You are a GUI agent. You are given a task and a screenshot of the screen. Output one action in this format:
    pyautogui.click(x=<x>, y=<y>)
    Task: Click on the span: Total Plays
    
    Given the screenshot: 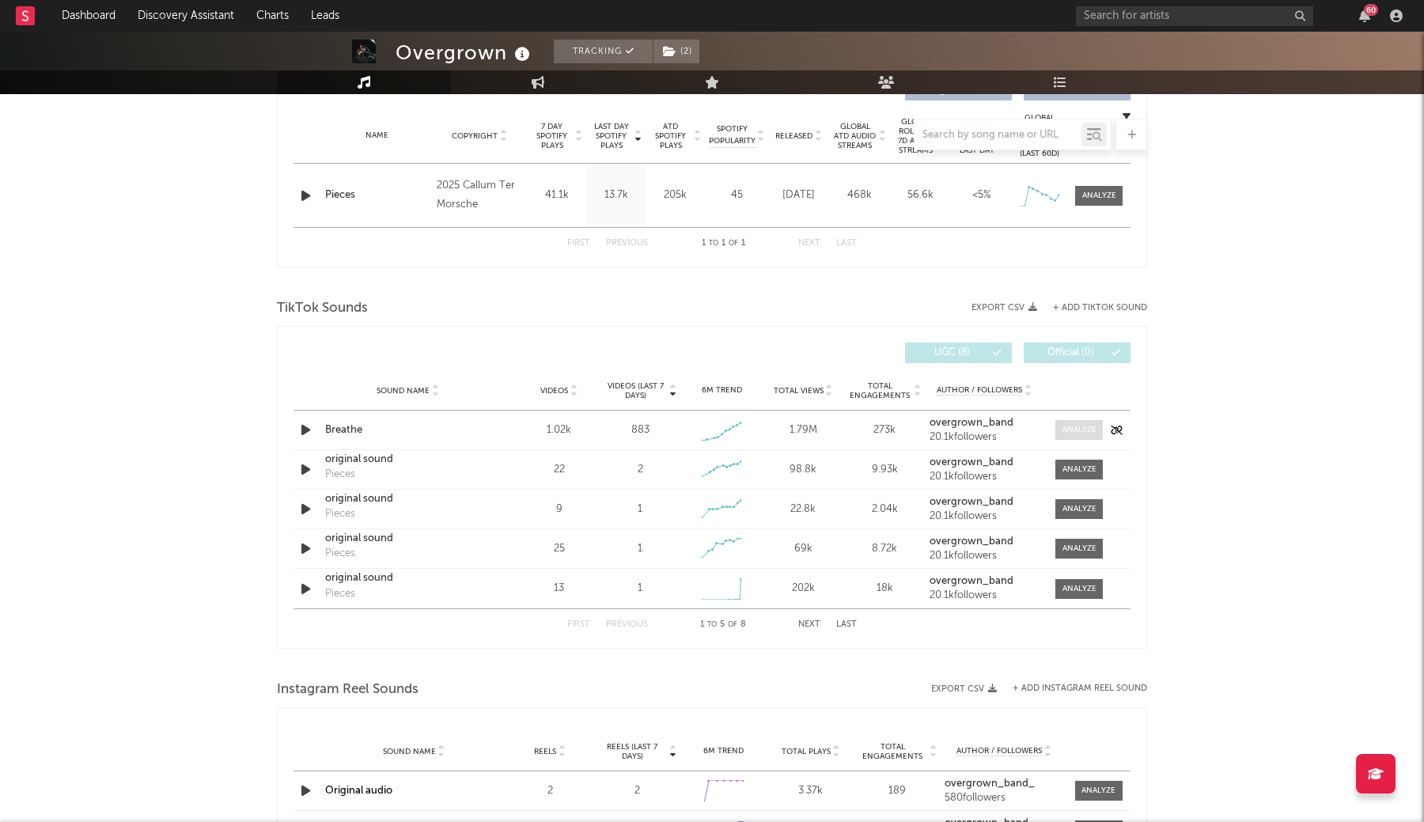 What is the action you would take?
    pyautogui.click(x=806, y=752)
    